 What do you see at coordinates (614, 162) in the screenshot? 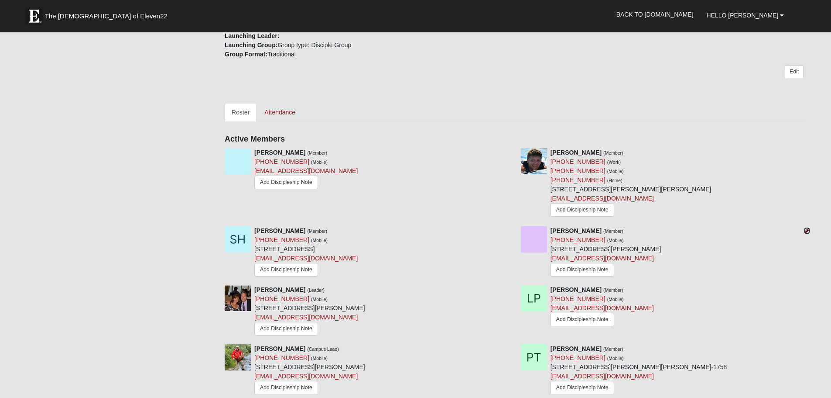
I see `small: (Work)` at bounding box center [614, 162].